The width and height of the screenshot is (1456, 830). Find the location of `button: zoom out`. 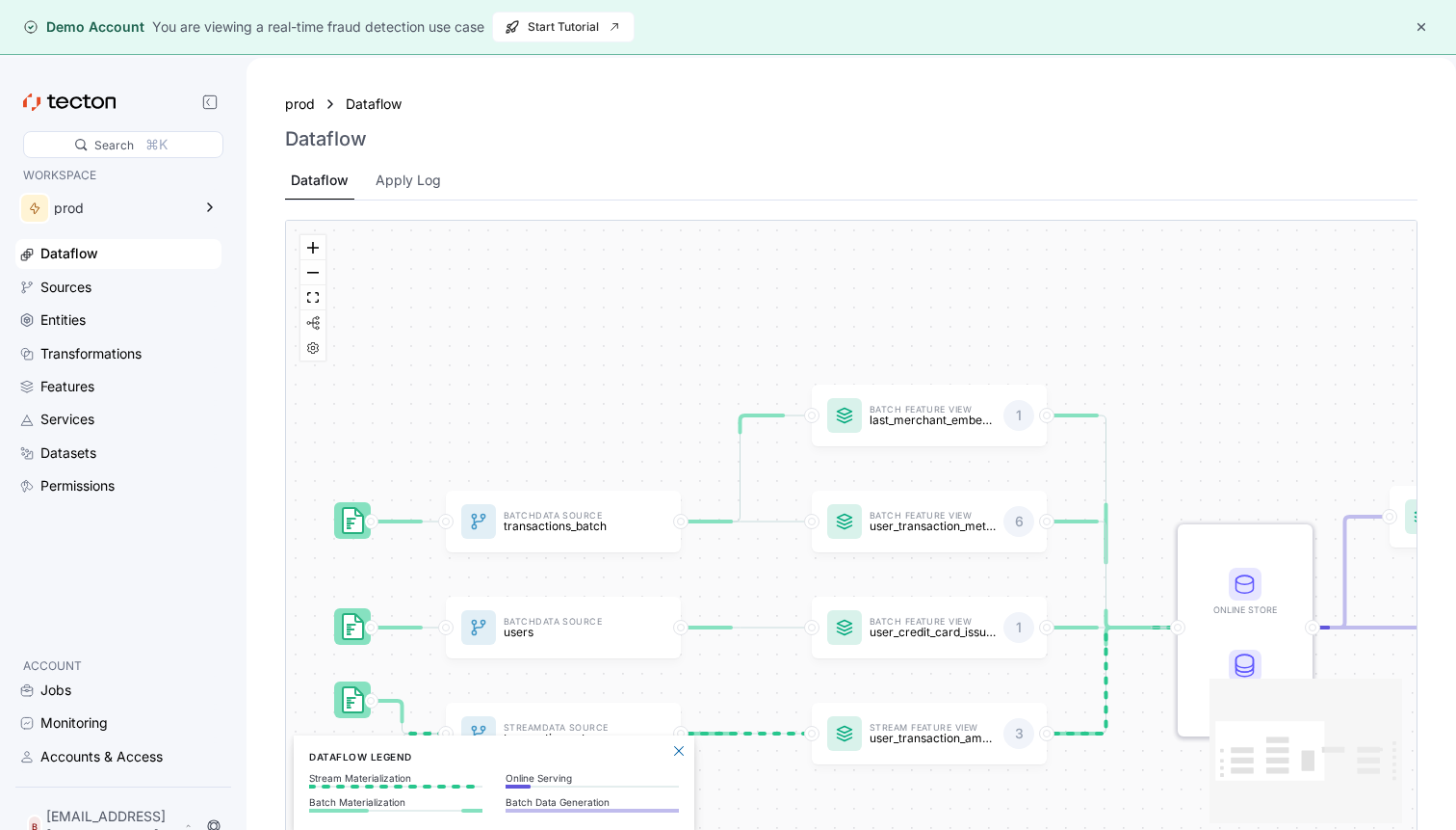

button: zoom out is located at coordinates (313, 273).